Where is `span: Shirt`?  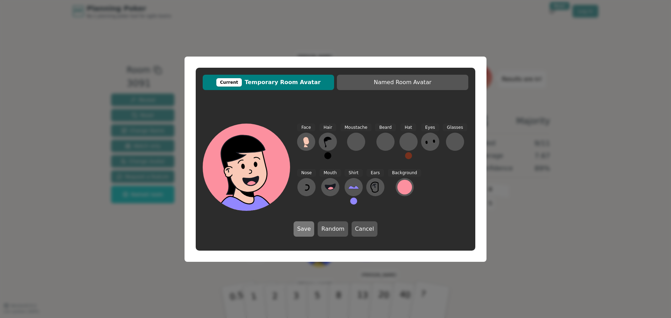
span: Shirt is located at coordinates (353, 173).